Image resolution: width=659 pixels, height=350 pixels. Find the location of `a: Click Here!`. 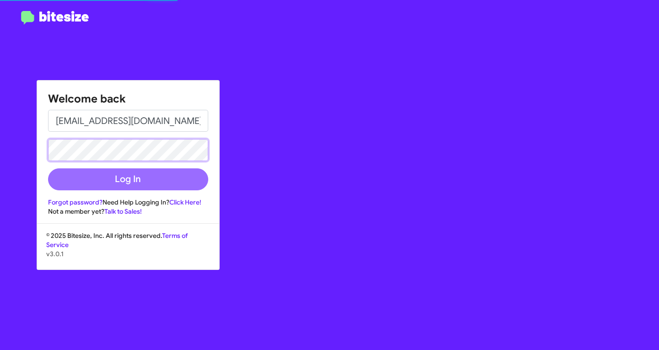

a: Click Here! is located at coordinates (185, 202).